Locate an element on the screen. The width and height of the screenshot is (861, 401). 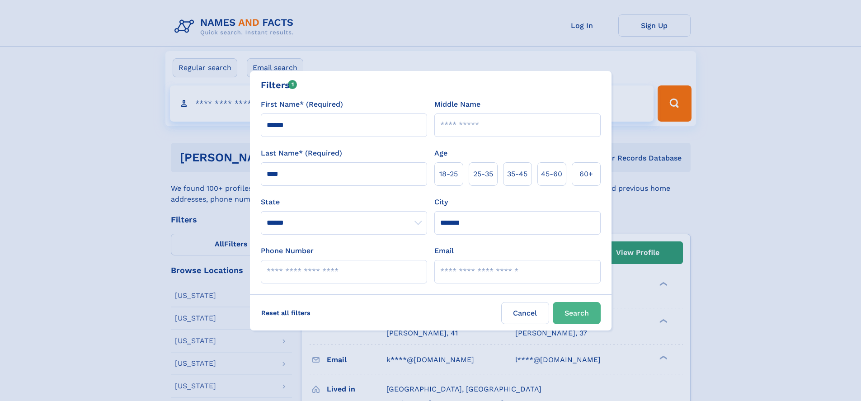
label: First Name* (Required) is located at coordinates (302, 104).